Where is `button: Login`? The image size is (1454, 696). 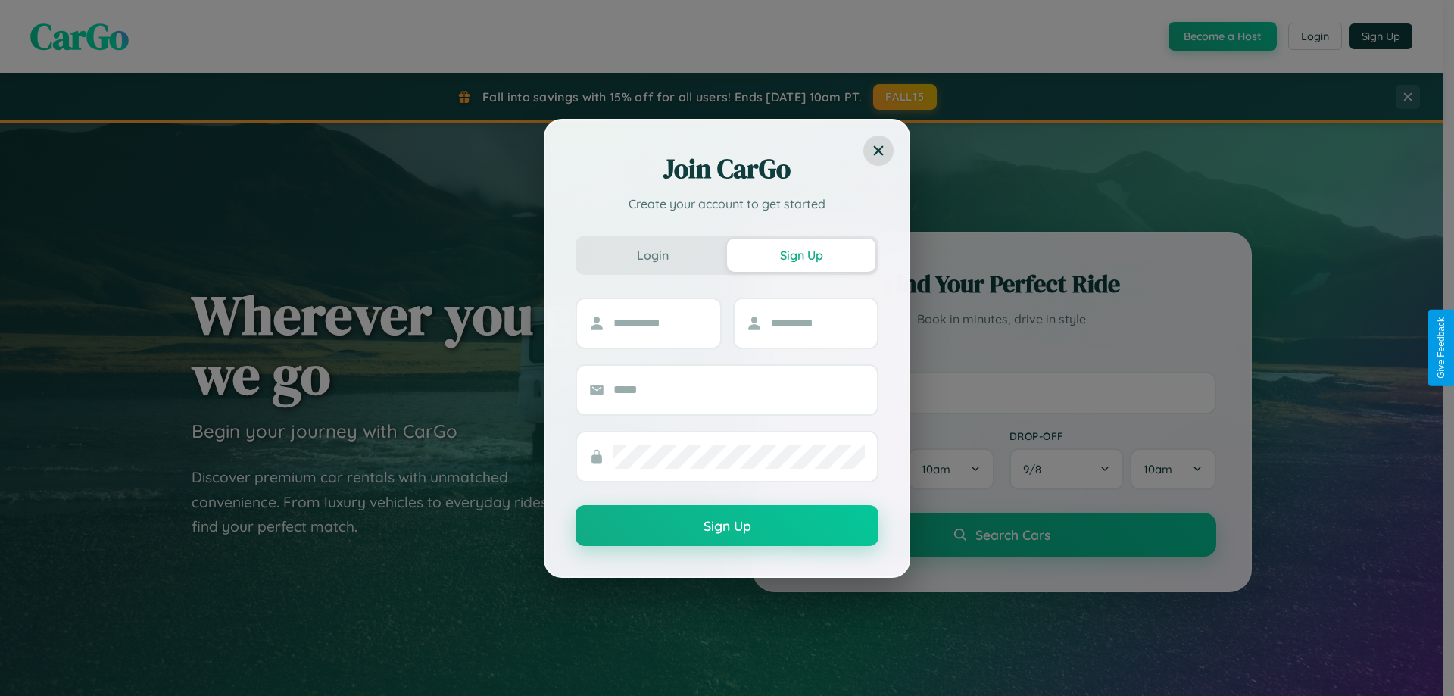
button: Login is located at coordinates (653, 255).